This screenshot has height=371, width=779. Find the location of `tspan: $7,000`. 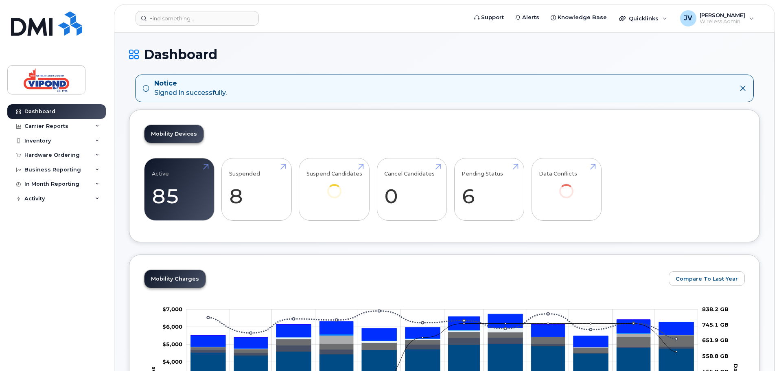

tspan: $7,000 is located at coordinates (172, 309).